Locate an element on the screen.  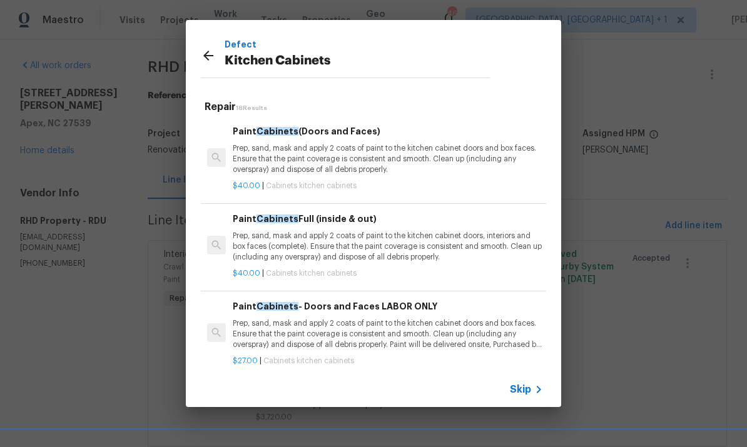
h6: Paint (Doors and Faces) is located at coordinates (388, 131).